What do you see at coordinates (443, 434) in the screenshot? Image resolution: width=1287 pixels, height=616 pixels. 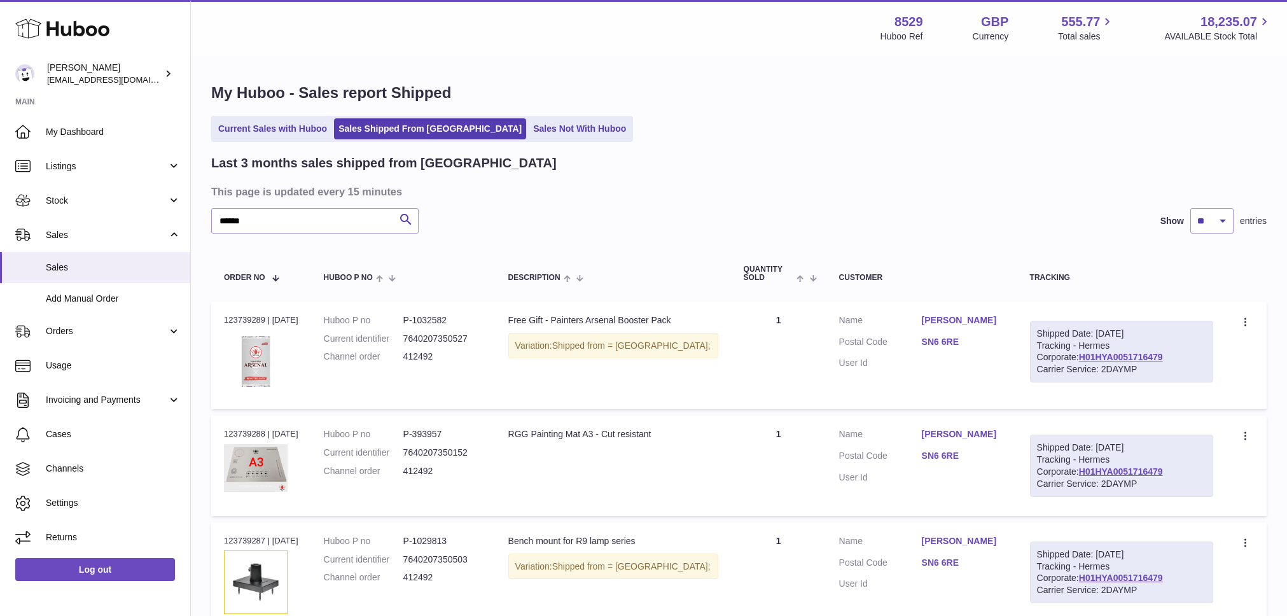 I see `dd: P-393957` at bounding box center [443, 434].